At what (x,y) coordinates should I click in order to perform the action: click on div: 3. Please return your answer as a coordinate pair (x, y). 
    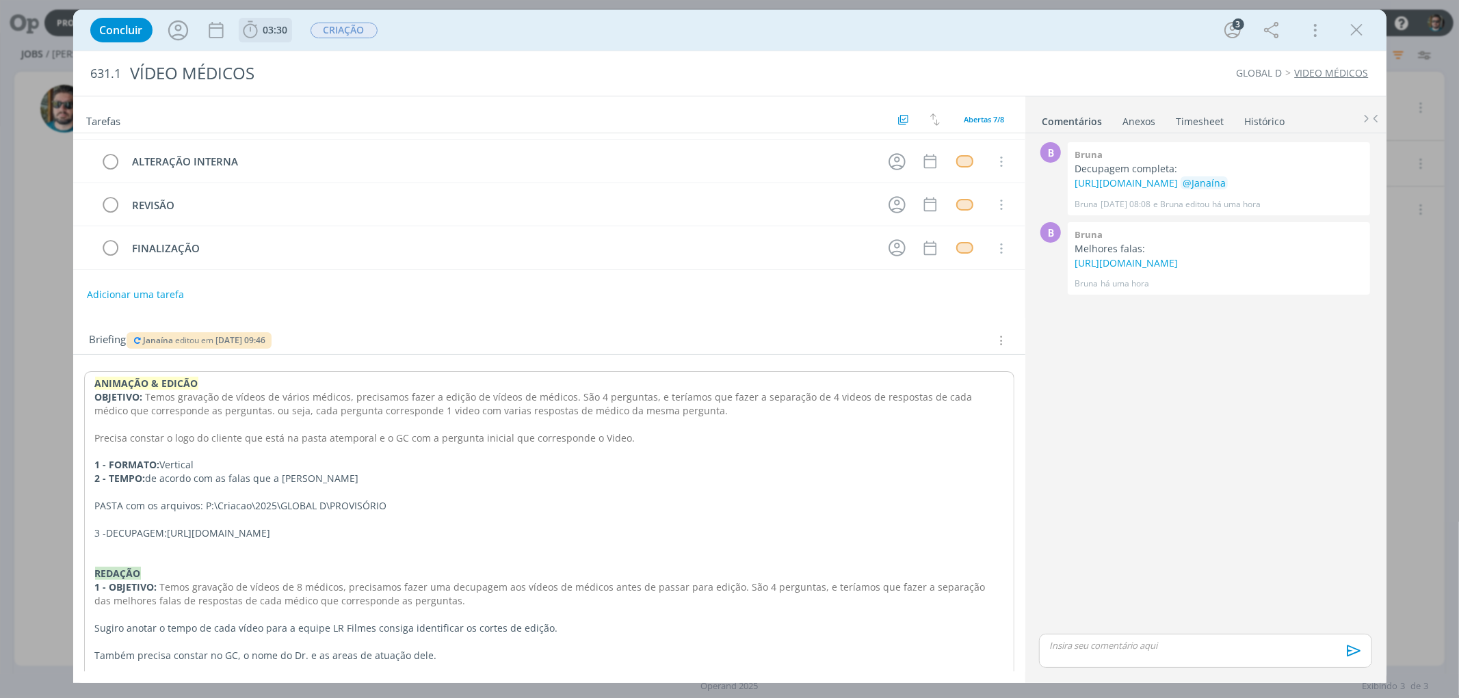
    Looking at the image, I should click on (1238, 24).